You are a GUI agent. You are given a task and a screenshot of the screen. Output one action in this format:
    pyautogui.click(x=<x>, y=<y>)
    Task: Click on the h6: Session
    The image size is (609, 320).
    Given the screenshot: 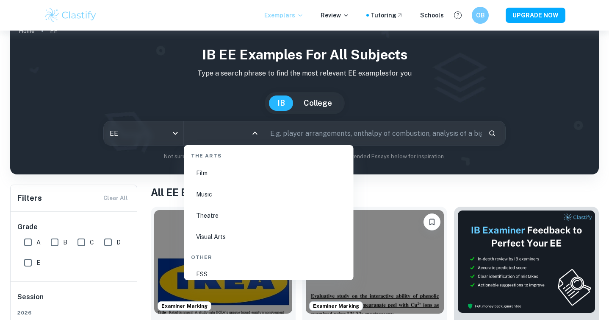 What is the action you would take?
    pyautogui.click(x=74, y=300)
    